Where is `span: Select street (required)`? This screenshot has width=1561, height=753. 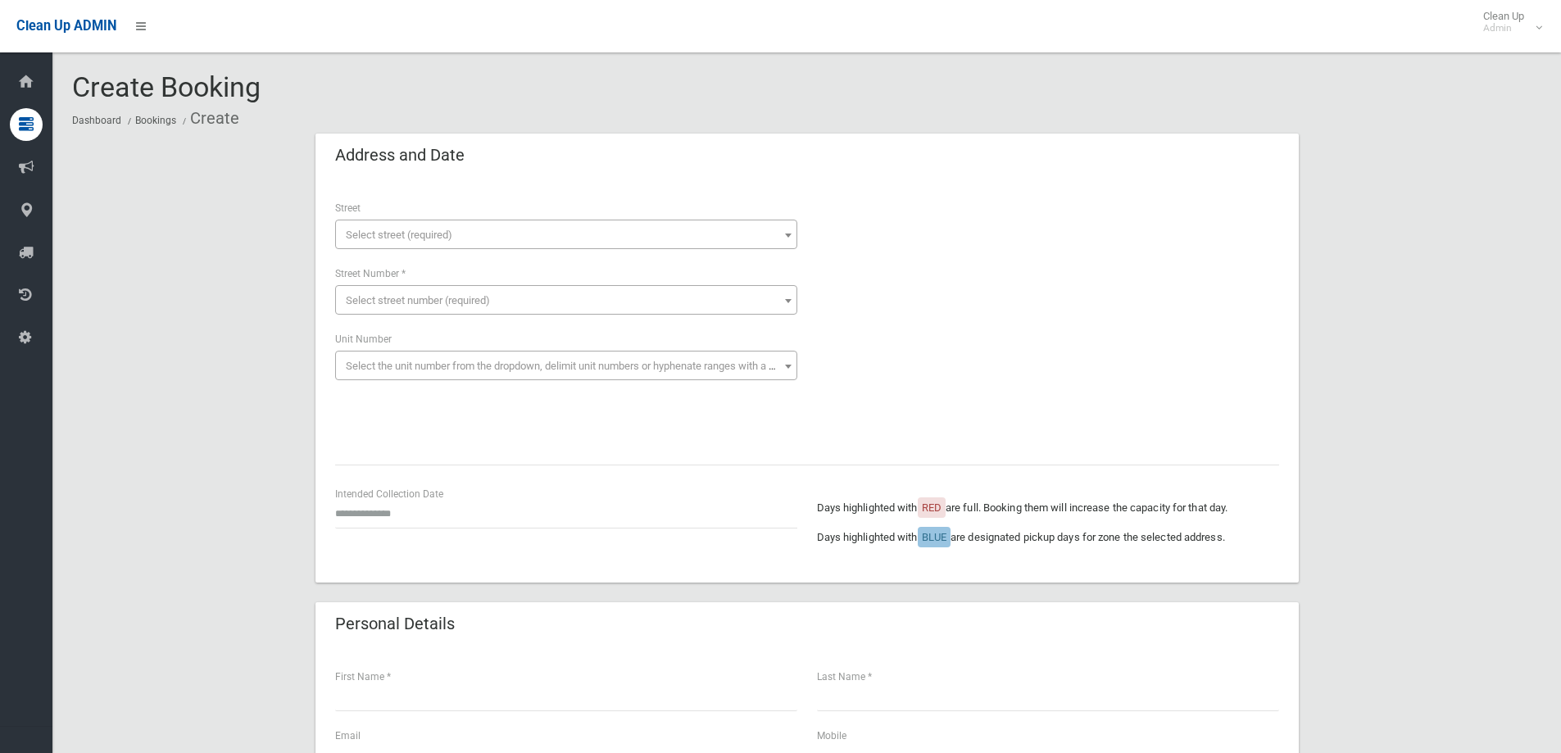 span: Select street (required) is located at coordinates (399, 234).